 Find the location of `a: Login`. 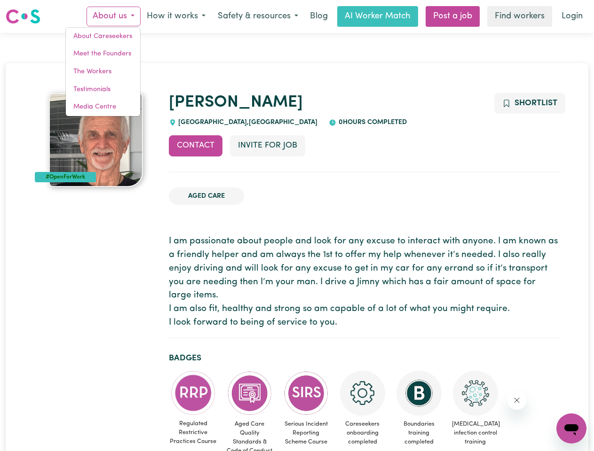

a: Login is located at coordinates (572, 16).